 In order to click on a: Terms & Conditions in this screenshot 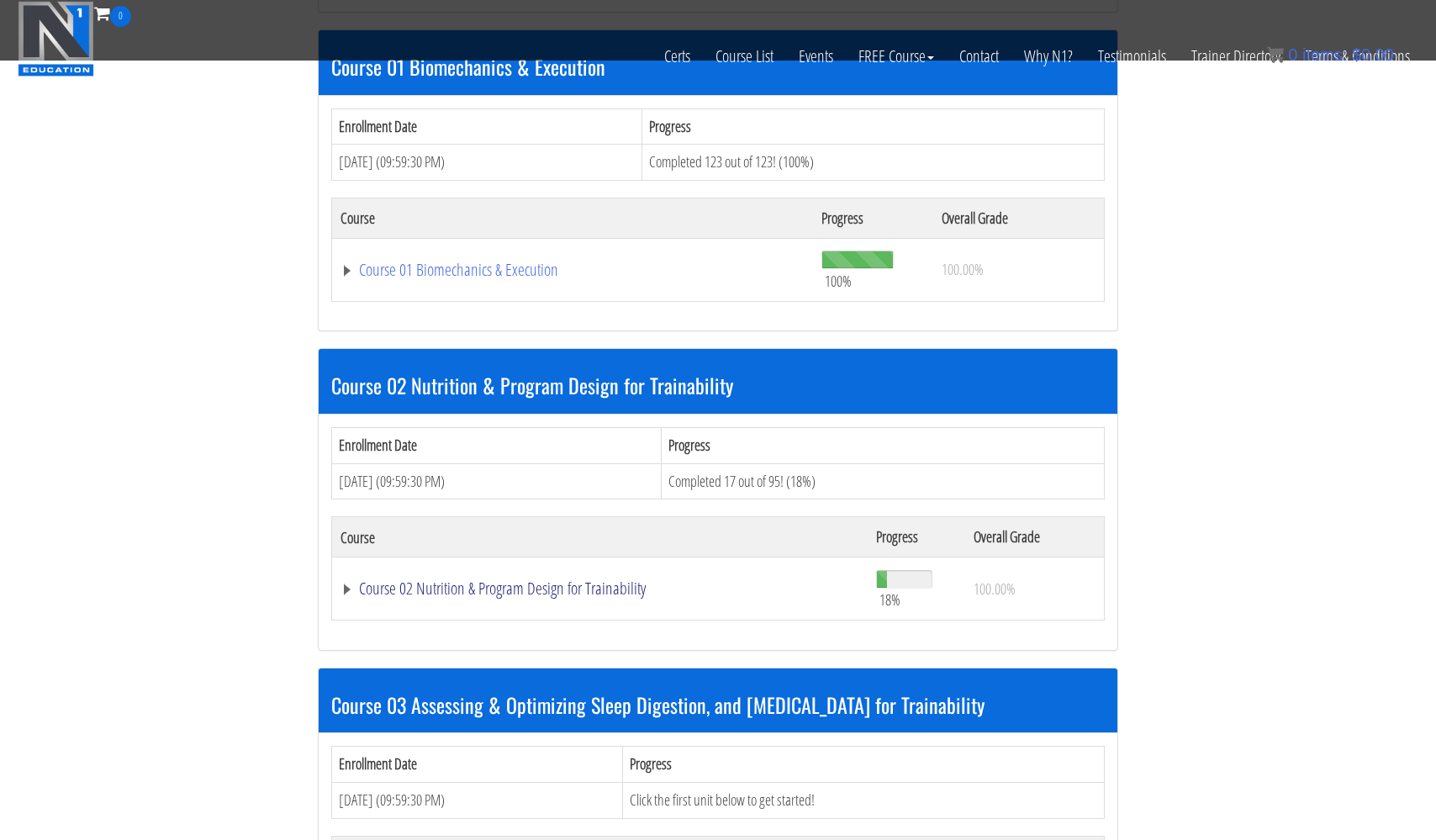, I will do `click(1358, 56)`.